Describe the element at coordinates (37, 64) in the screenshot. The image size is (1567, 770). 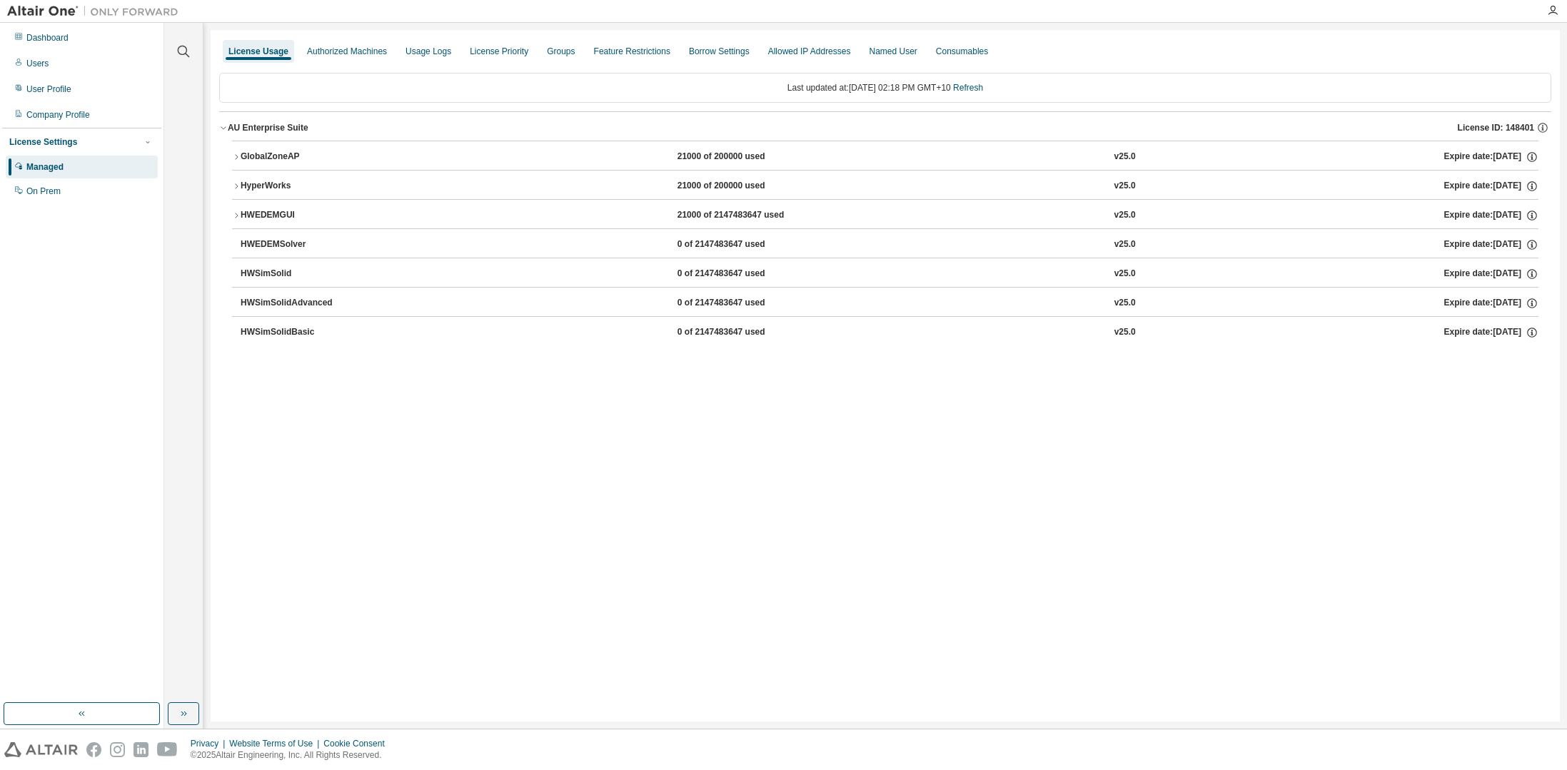
I see `div: Users` at that location.